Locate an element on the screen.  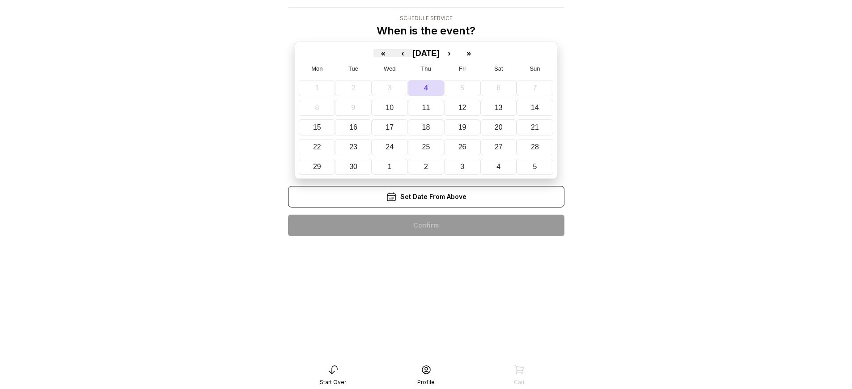
abbr: September 14, 2025 is located at coordinates (535, 107).